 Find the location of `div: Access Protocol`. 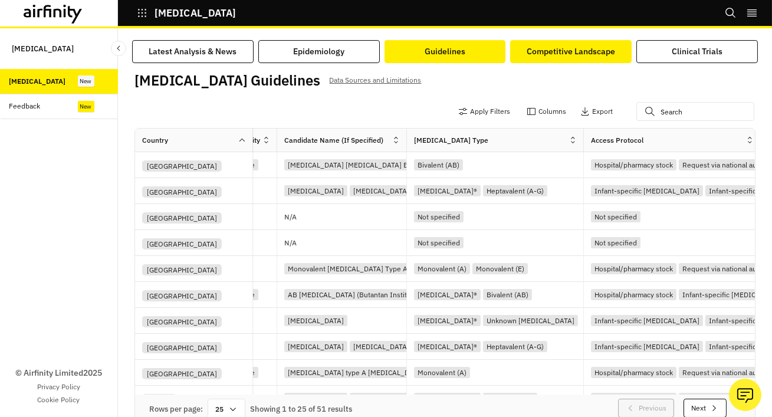

div: Access Protocol is located at coordinates (617, 140).